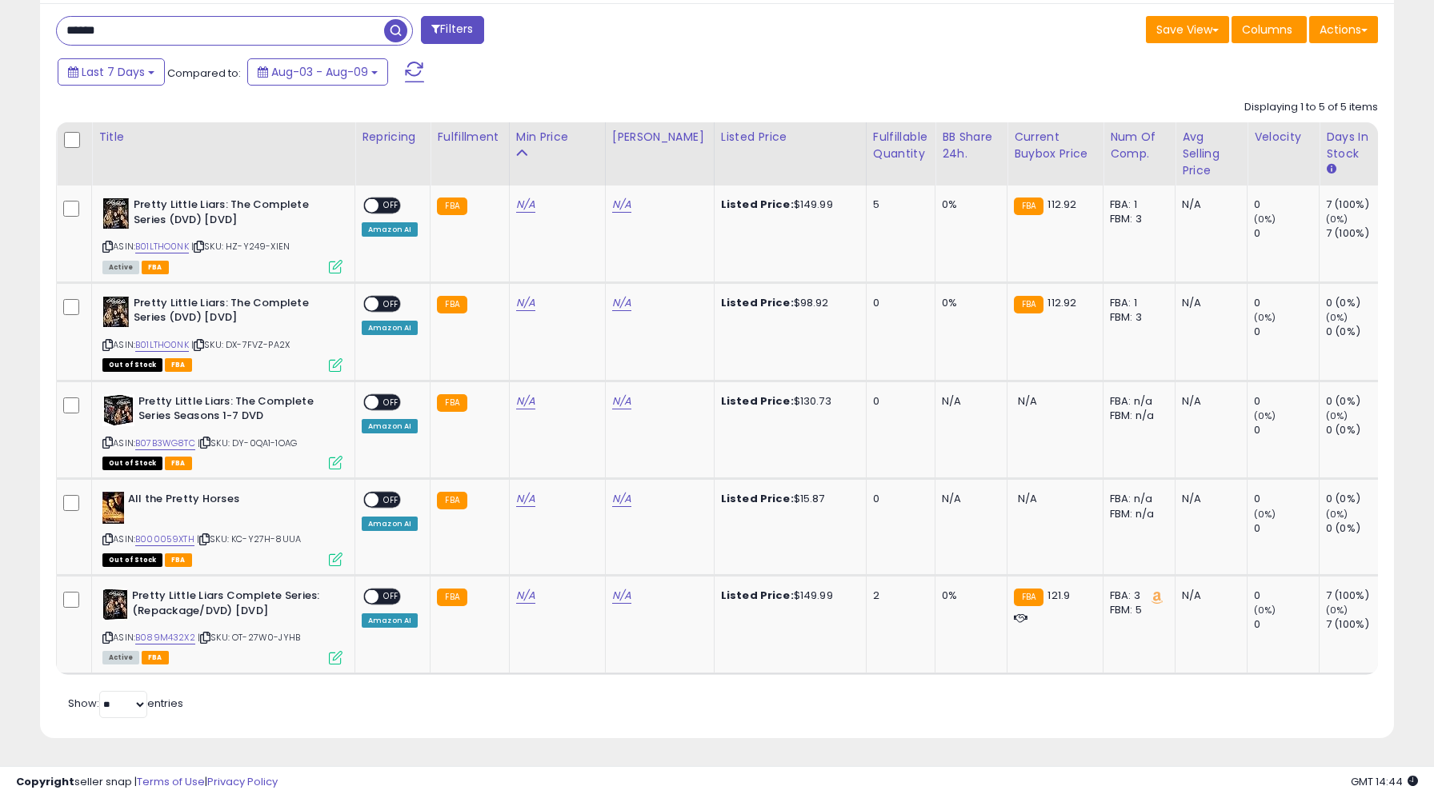 Image resolution: width=1434 pixels, height=798 pixels. What do you see at coordinates (1267, 30) in the screenshot?
I see `span: Columns` at bounding box center [1267, 30].